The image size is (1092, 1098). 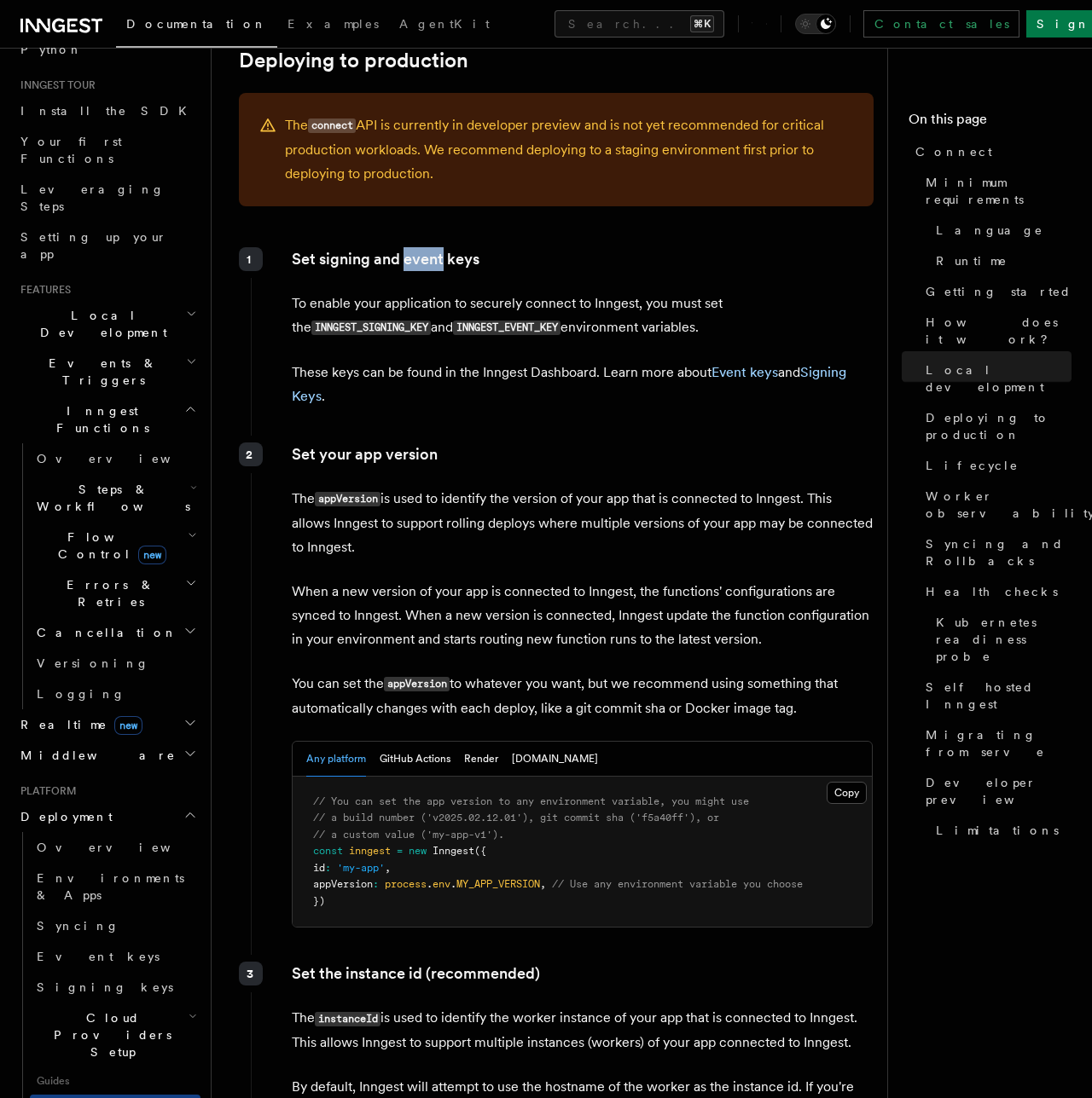 What do you see at coordinates (110, 498) in the screenshot?
I see `span: Steps & Workflows` at bounding box center [110, 498].